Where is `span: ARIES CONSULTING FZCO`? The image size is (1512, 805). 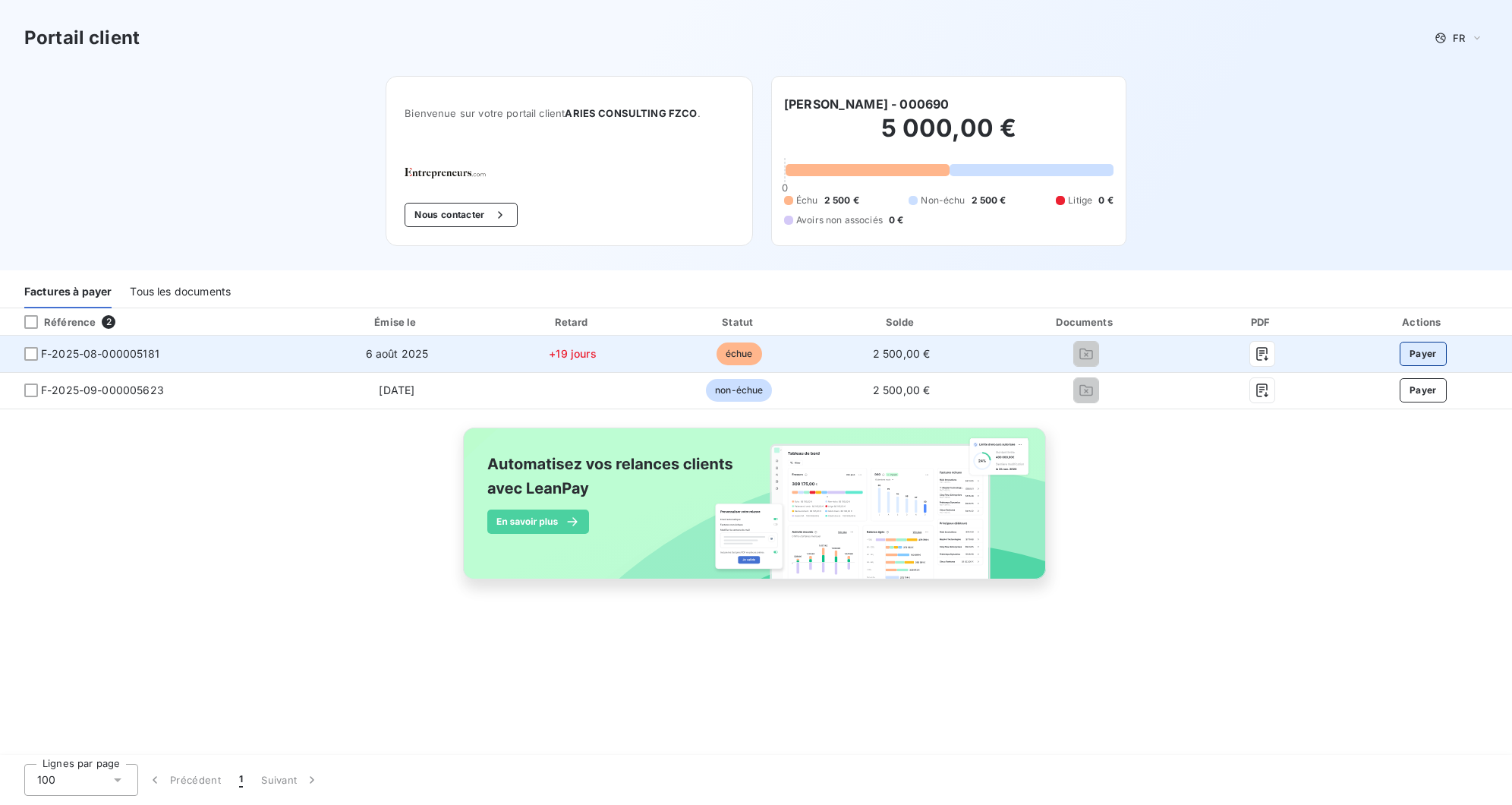
span: ARIES CONSULTING FZCO is located at coordinates (631, 113).